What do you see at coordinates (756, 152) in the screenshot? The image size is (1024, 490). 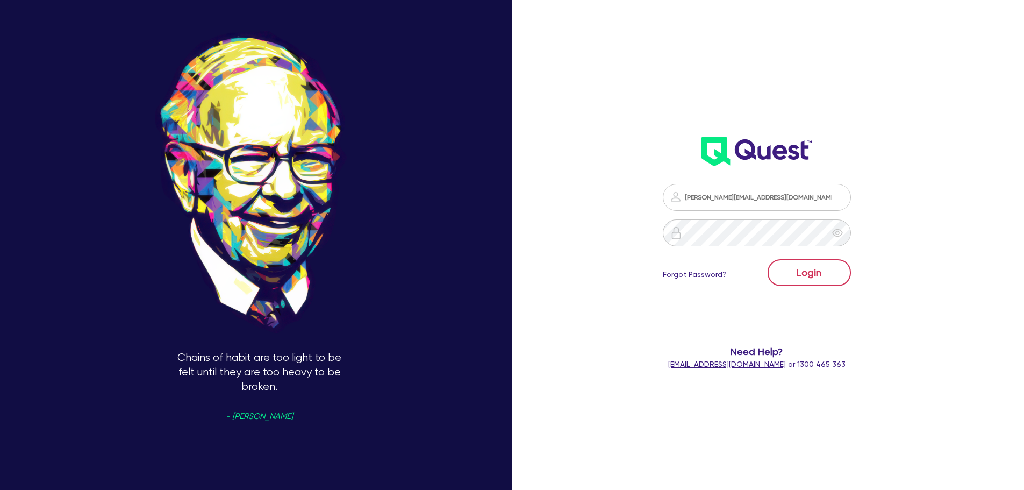 I see `img: wH2k97JdezQIQAAAABJRU5ErkJggg==` at bounding box center [756, 152].